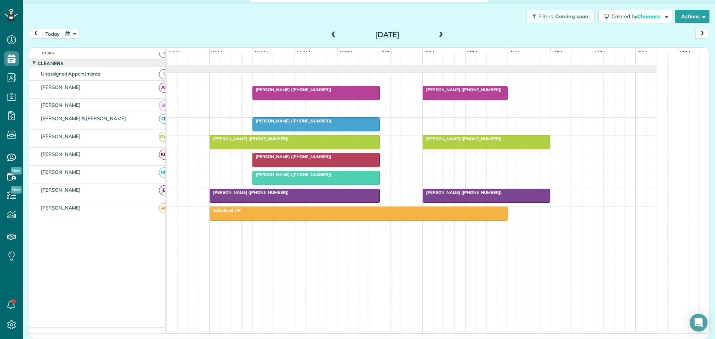  I want to click on span: 8am, so click(174, 53).